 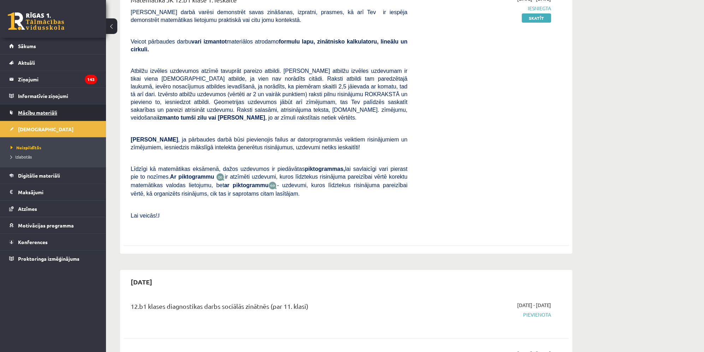 What do you see at coordinates (53, 175) in the screenshot?
I see `a: Digitālie materiāli` at bounding box center [53, 175].